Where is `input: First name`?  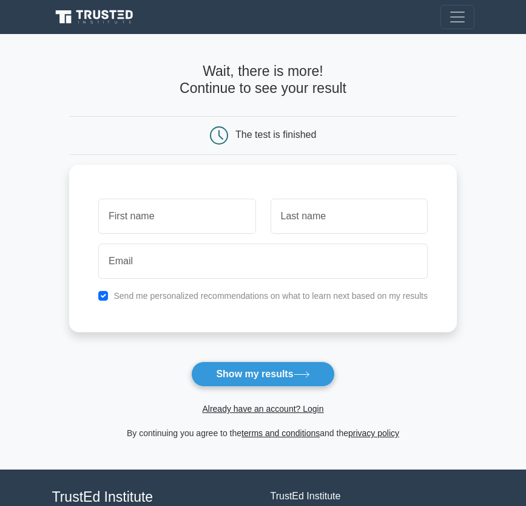 input: First name is located at coordinates (177, 216).